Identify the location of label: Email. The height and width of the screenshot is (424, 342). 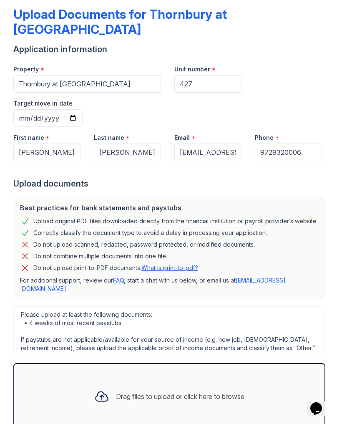
(182, 138).